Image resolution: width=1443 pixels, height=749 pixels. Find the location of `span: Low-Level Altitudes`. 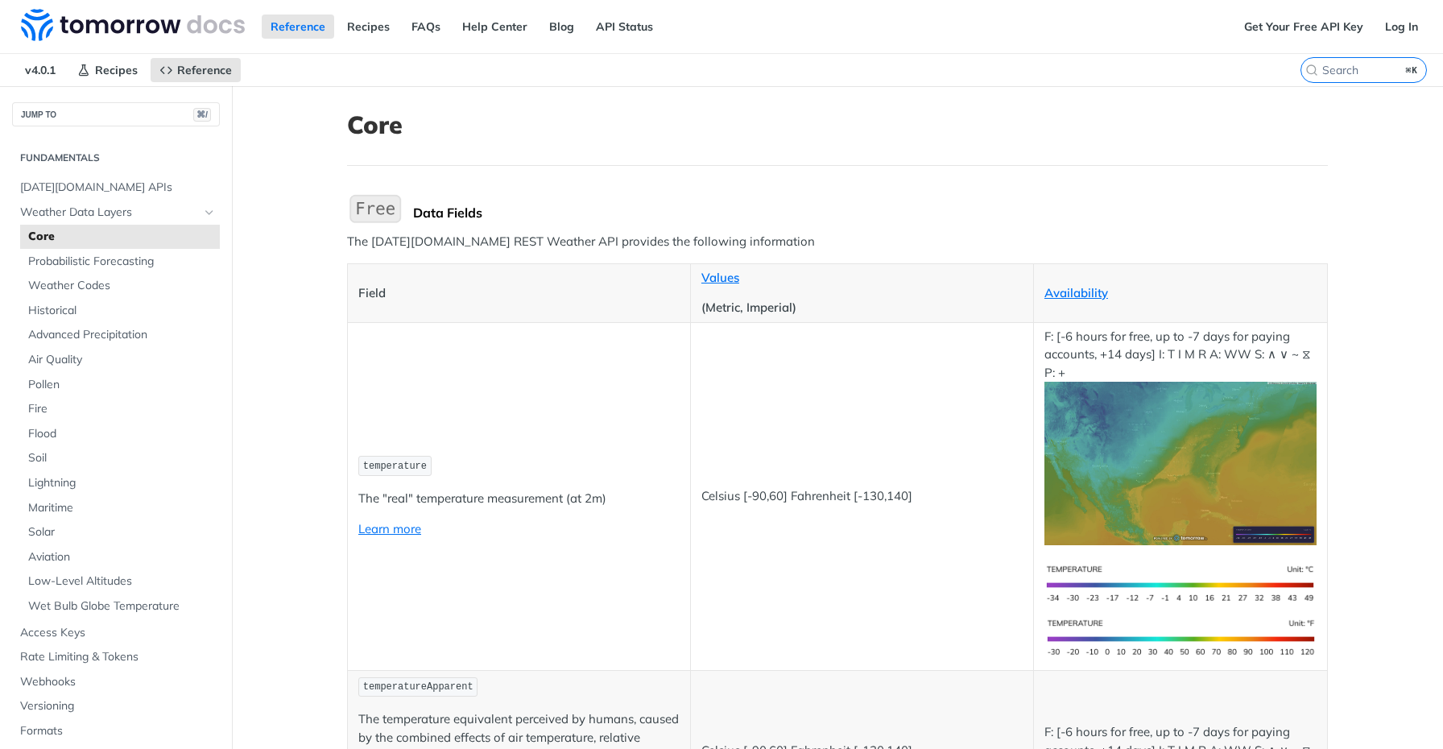

span: Low-Level Altitudes is located at coordinates (122, 581).